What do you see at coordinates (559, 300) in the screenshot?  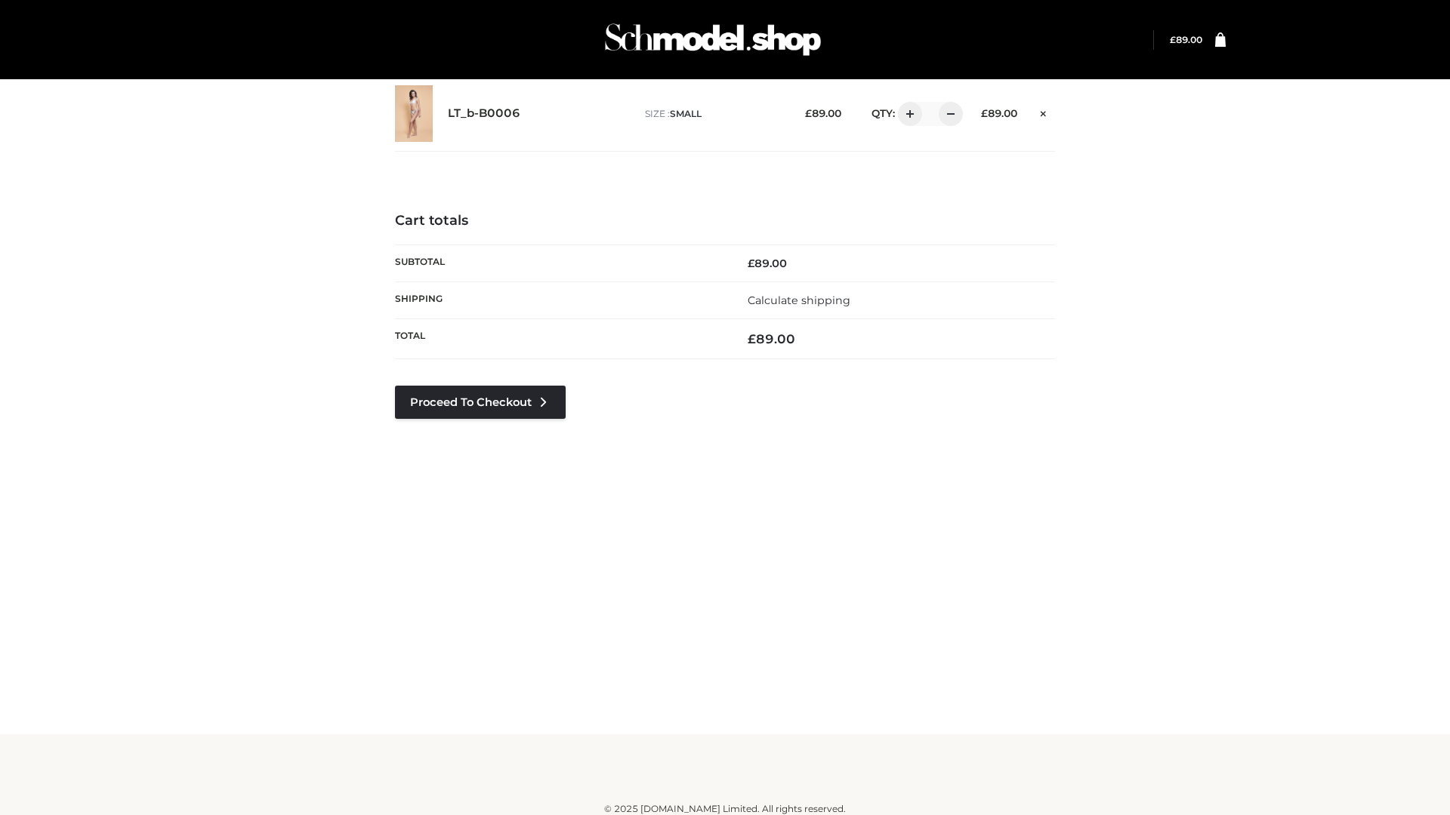 I see `th: Shipping` at bounding box center [559, 300].